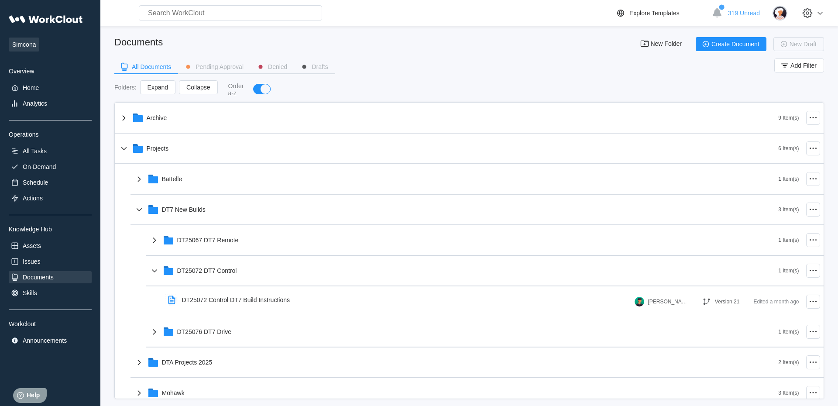 The image size is (838, 406). Describe the element at coordinates (50, 246) in the screenshot. I see `a: Assets` at that location.